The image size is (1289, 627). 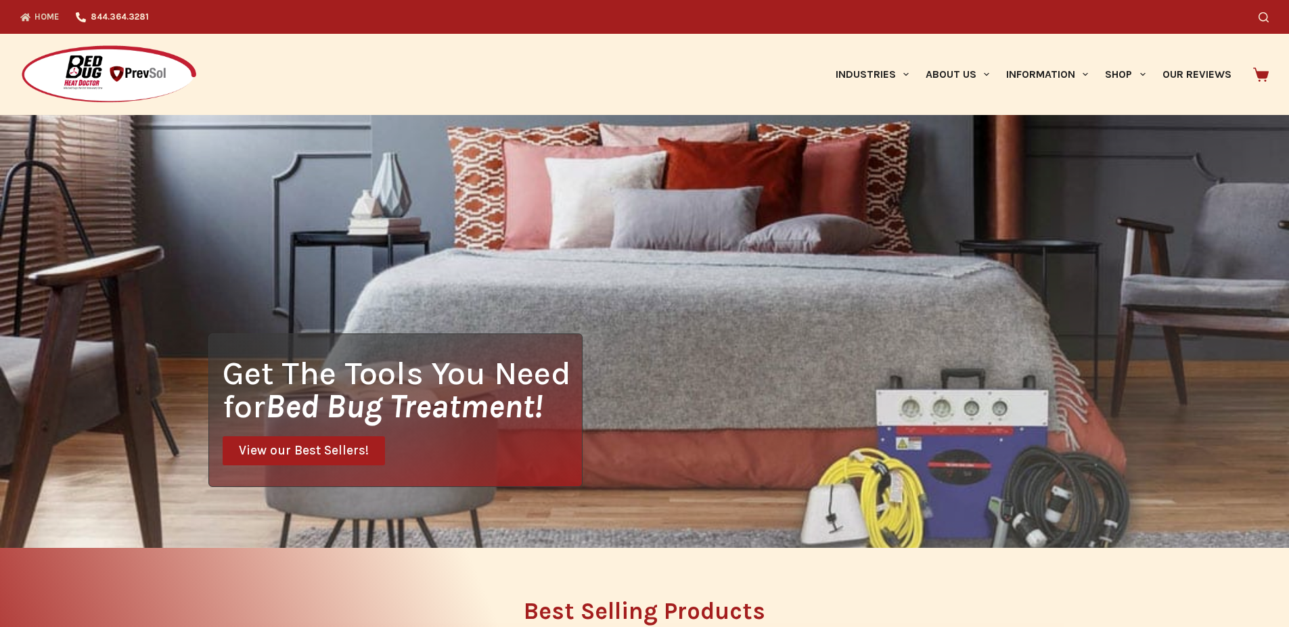 What do you see at coordinates (304, 451) in the screenshot?
I see `a: View our Best Sellers!` at bounding box center [304, 451].